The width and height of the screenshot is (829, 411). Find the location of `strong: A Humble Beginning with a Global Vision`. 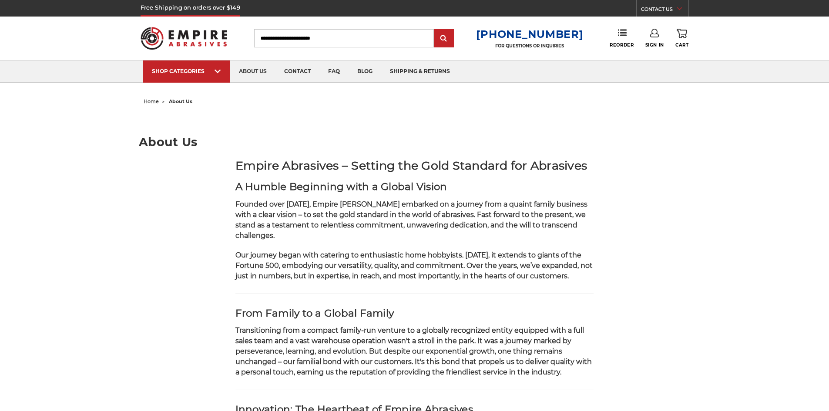

strong: A Humble Beginning with a Global Vision is located at coordinates (341, 187).